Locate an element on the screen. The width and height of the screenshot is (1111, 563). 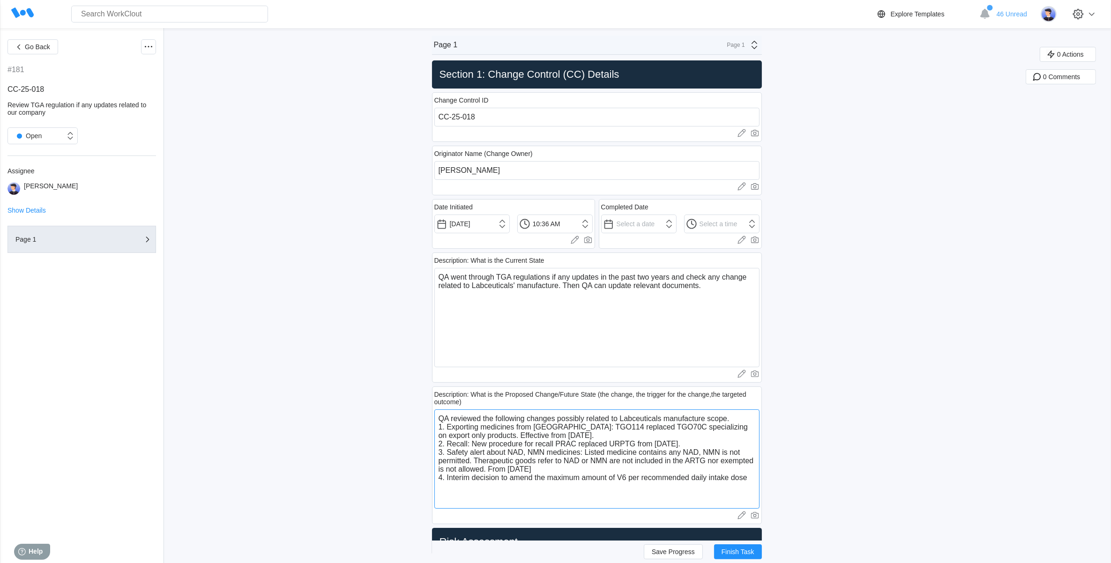
span: Save Progress is located at coordinates (673, 552).